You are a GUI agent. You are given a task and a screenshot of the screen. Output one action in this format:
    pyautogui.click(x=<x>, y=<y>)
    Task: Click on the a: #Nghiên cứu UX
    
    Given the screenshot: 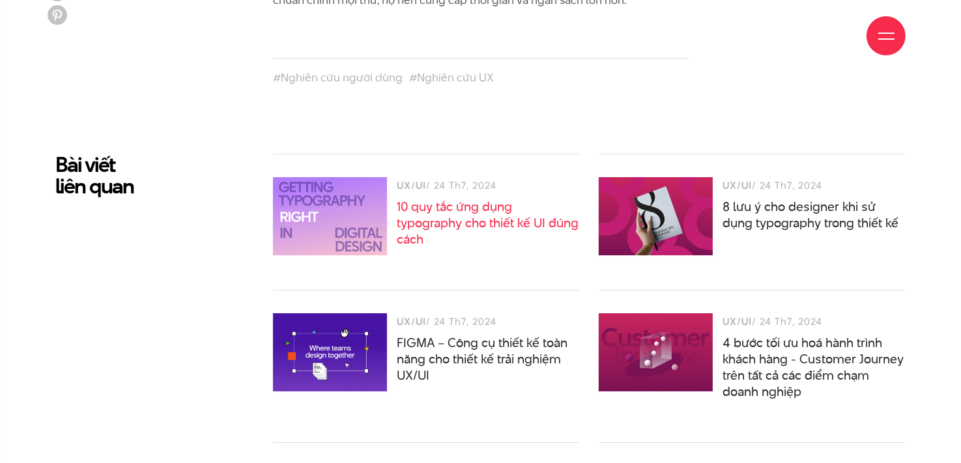 What is the action you would take?
    pyautogui.click(x=452, y=78)
    